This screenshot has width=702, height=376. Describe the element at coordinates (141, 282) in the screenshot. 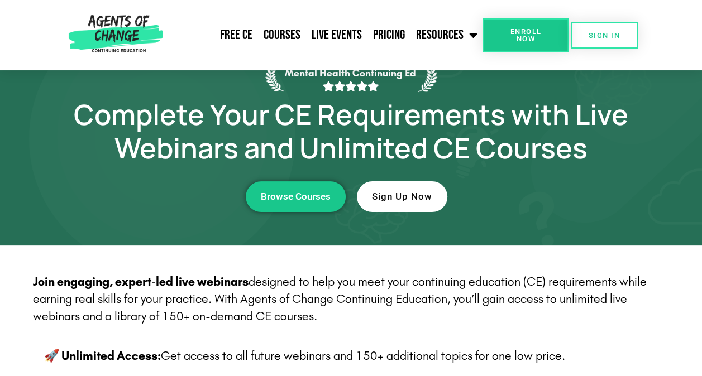

I see `strong: Join engaging, expert-led live webinars` at that location.